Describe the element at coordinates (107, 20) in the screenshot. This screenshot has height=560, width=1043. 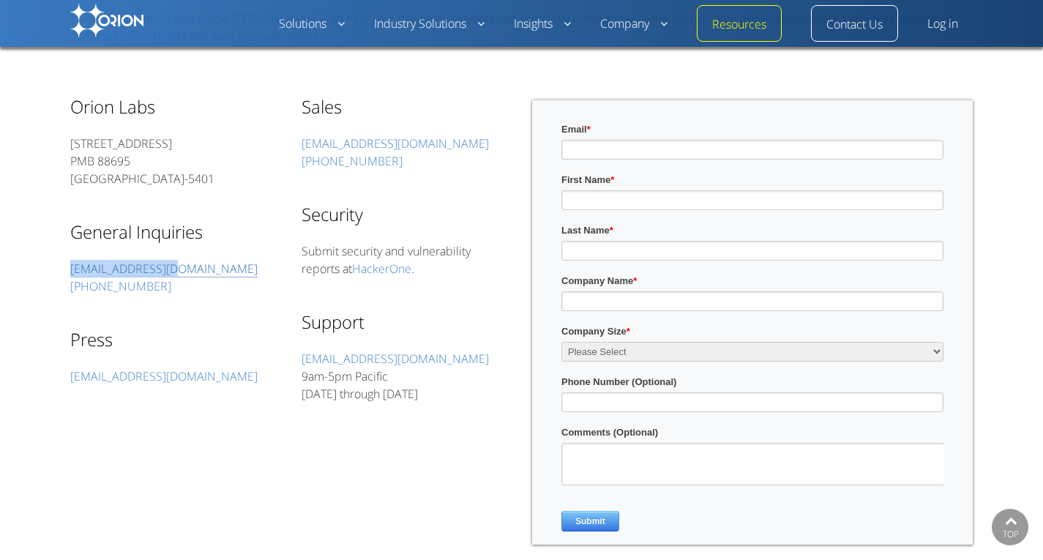
I see `img: Orion` at that location.